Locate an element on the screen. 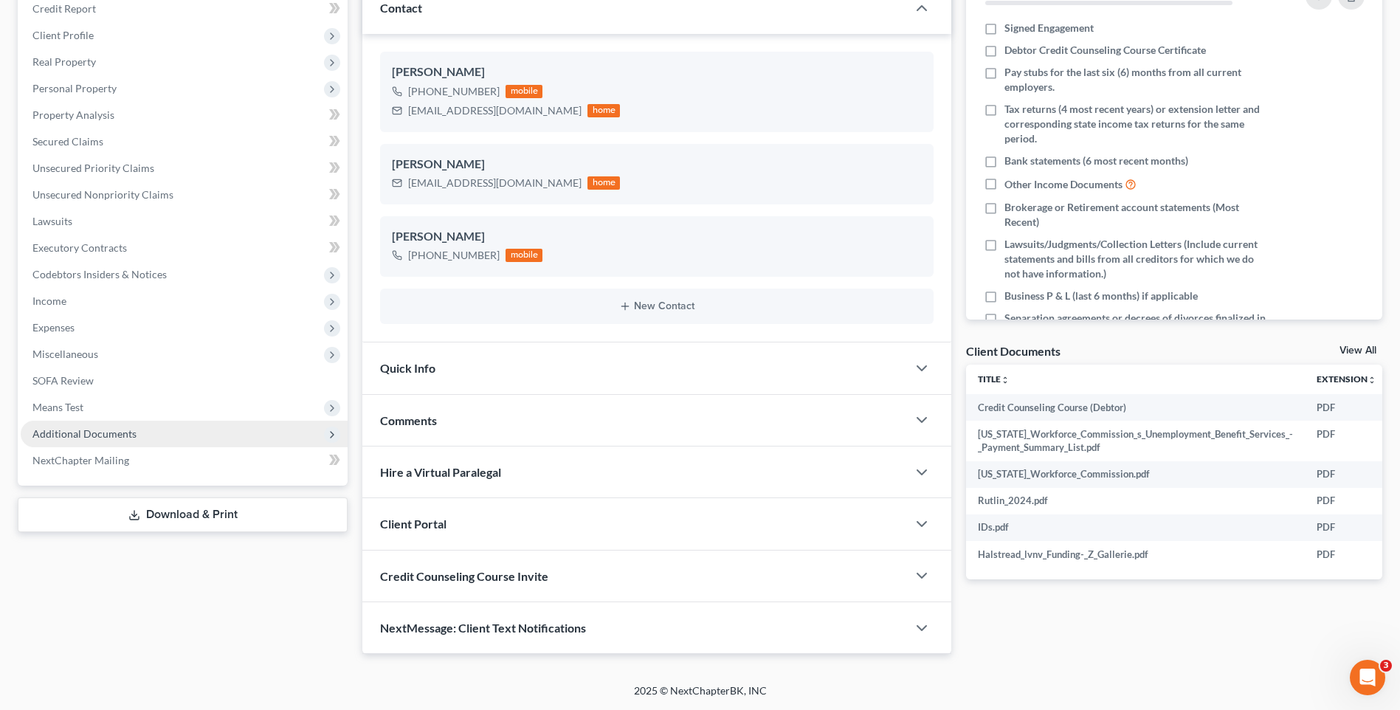 Image resolution: width=1400 pixels, height=710 pixels. span: Executory Contracts is located at coordinates (80, 247).